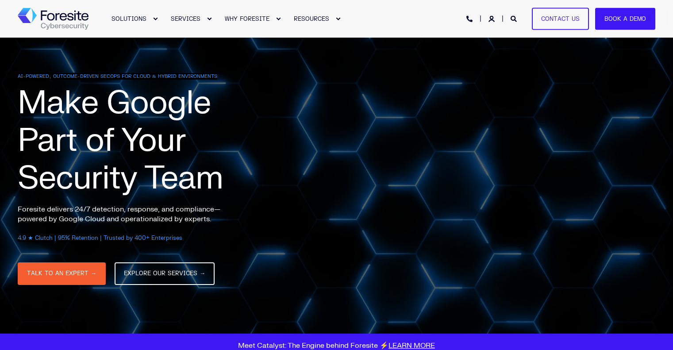 This screenshot has height=350, width=673. I want to click on span: WHY FORESITE, so click(247, 19).